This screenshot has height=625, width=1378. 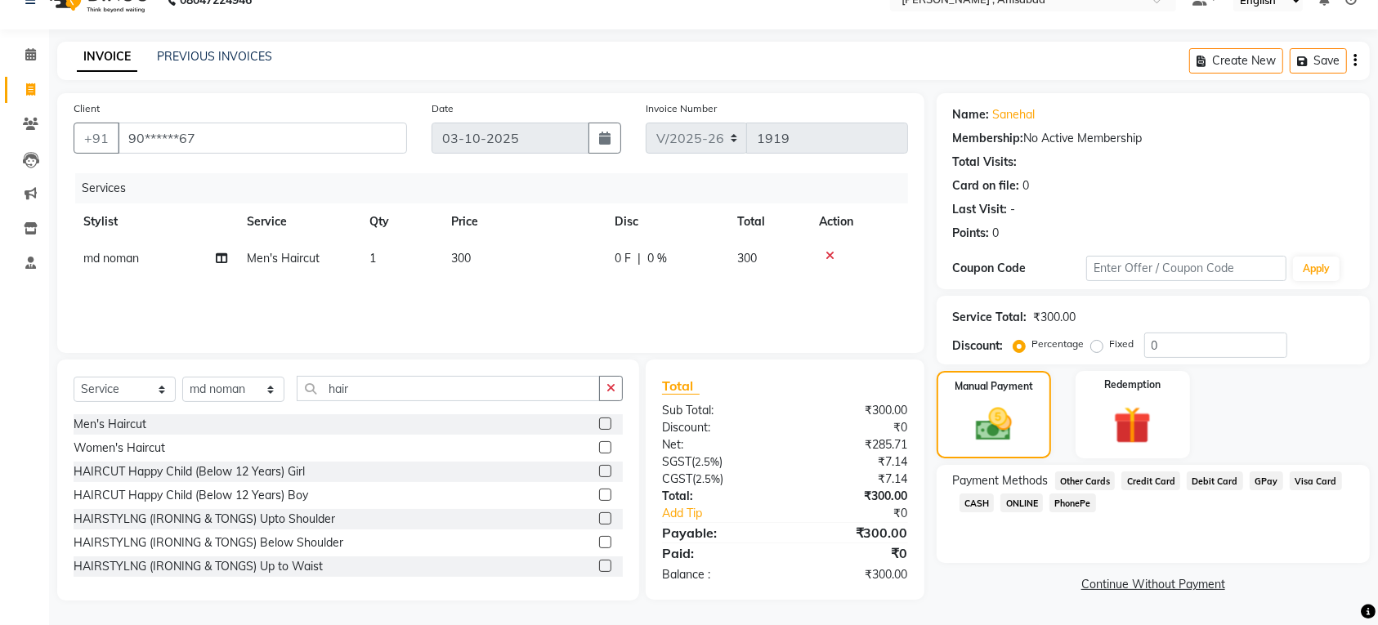 I want to click on div: Total Visits:, so click(x=985, y=162).